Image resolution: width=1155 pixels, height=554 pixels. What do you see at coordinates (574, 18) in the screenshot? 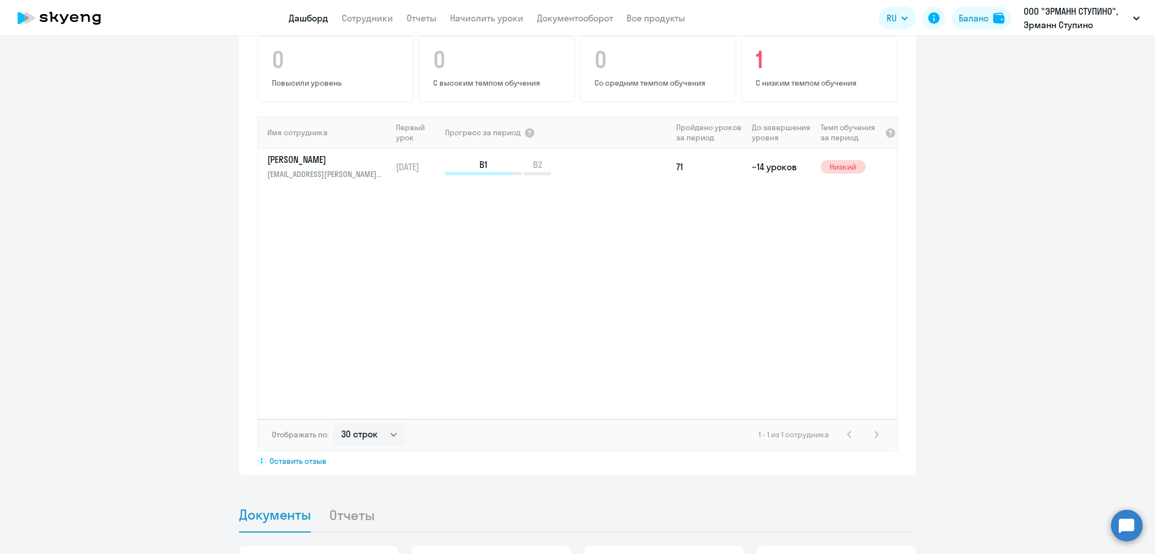
I see `a: Документооборот` at bounding box center [574, 18].